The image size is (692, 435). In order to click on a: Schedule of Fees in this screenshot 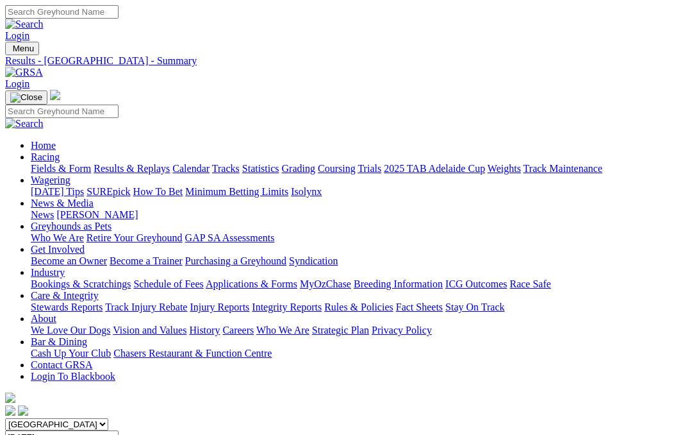, I will do `click(168, 283)`.